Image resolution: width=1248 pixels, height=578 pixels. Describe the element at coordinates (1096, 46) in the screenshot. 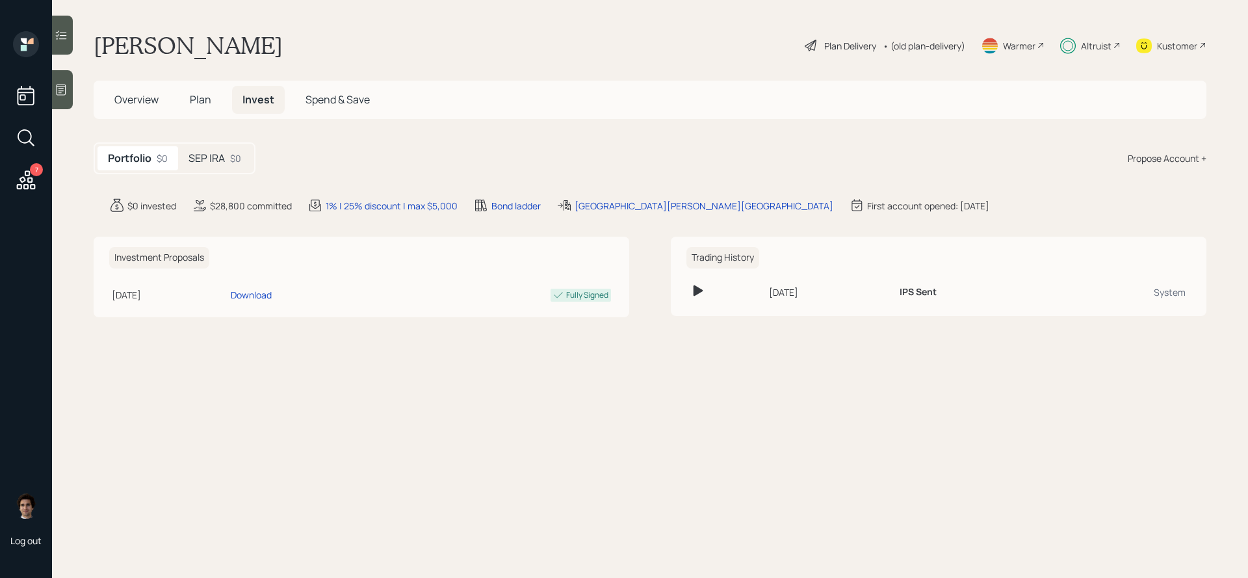

I see `div: Altruist` at that location.